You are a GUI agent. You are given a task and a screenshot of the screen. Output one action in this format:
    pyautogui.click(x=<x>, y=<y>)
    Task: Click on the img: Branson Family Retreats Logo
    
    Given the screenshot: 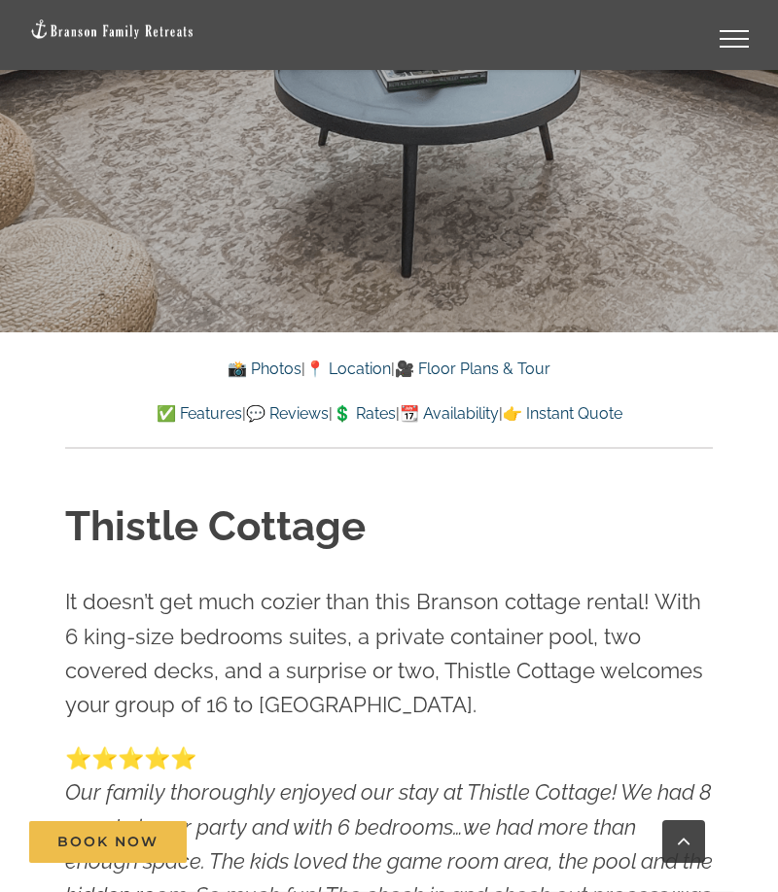 What is the action you would take?
    pyautogui.click(x=112, y=29)
    